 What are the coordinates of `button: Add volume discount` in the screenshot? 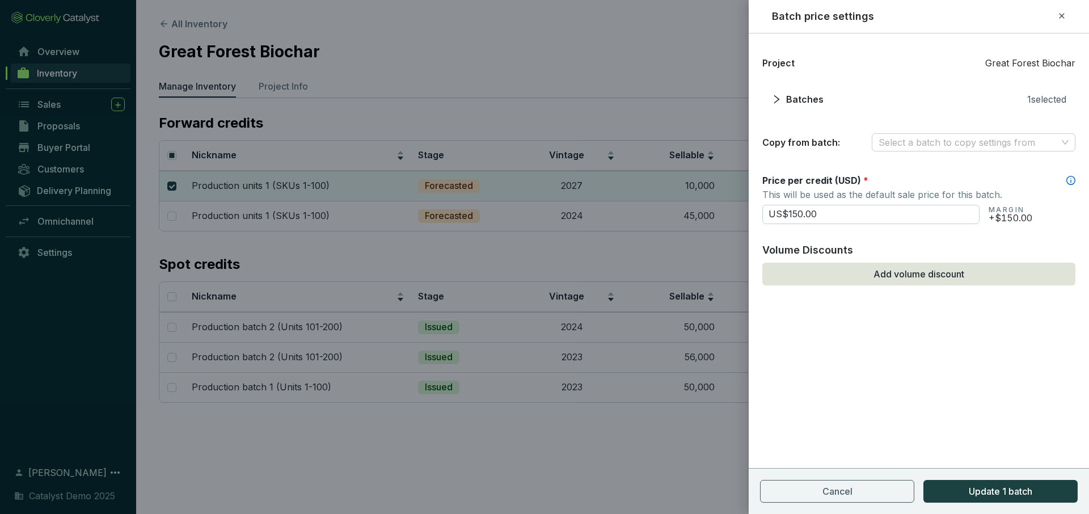 It's located at (918, 274).